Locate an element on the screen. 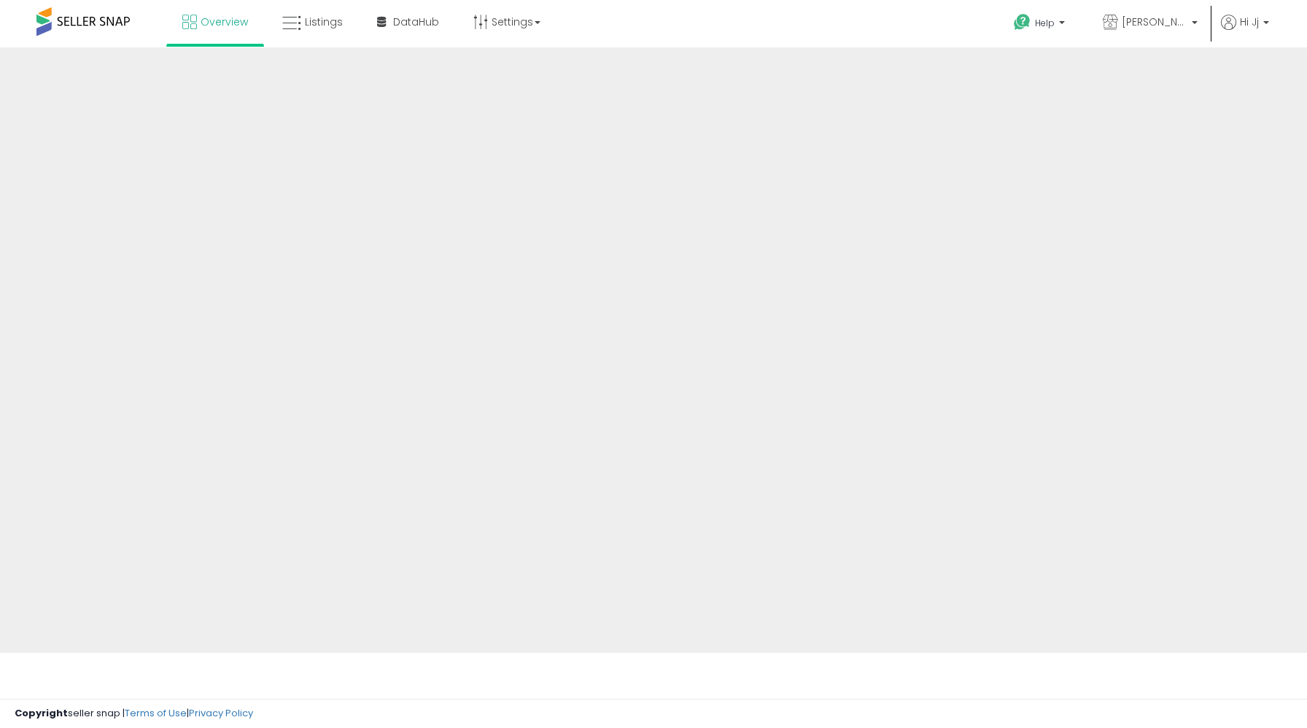  a: Hi Jj is located at coordinates (1245, 31).